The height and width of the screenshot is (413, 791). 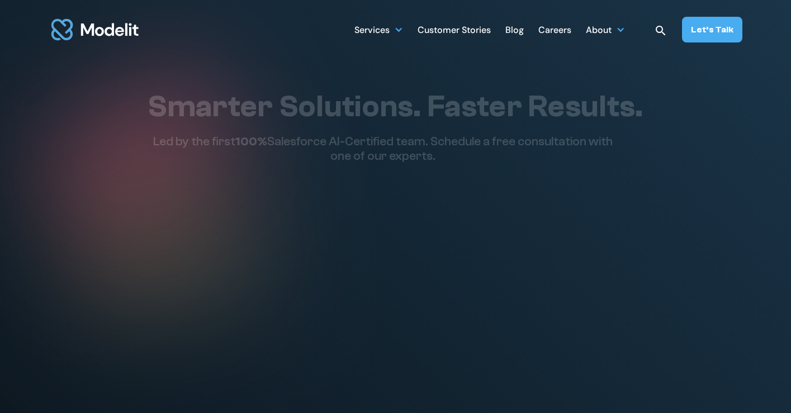 I want to click on div: Blog, so click(x=514, y=31).